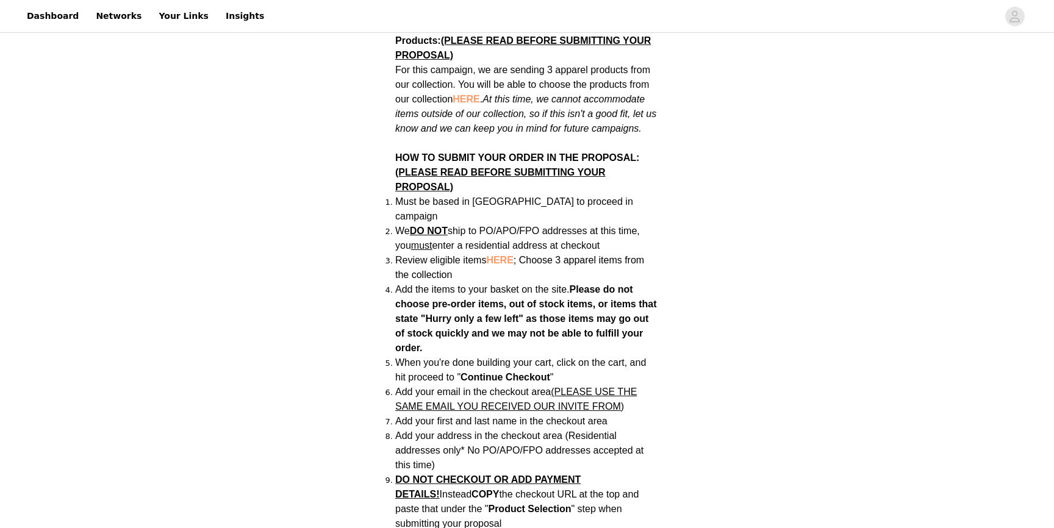  What do you see at coordinates (184, 16) in the screenshot?
I see `a: Your Links` at bounding box center [184, 16].